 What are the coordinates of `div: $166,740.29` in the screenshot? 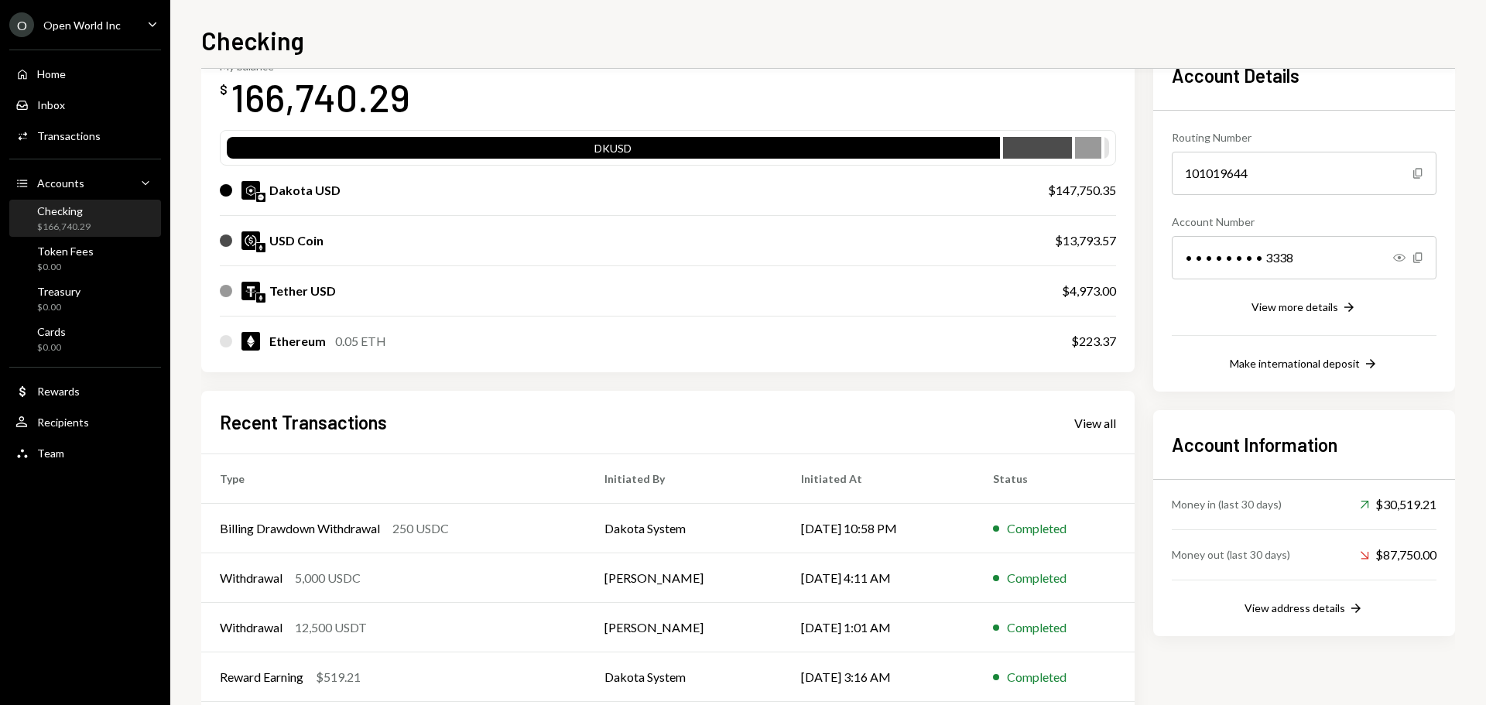 It's located at (63, 227).